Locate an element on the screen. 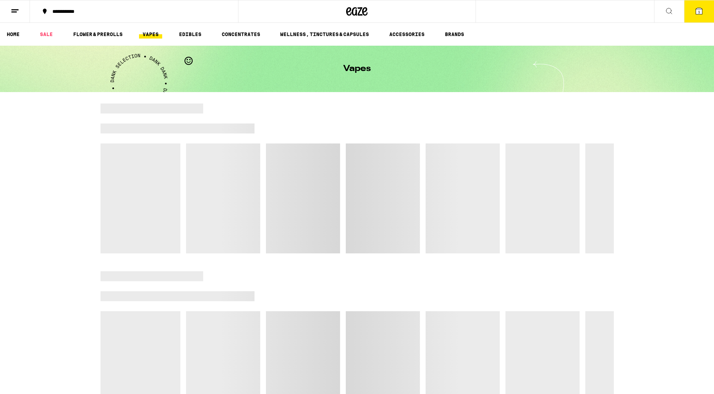 This screenshot has height=394, width=714. span: 1 is located at coordinates (699, 12).